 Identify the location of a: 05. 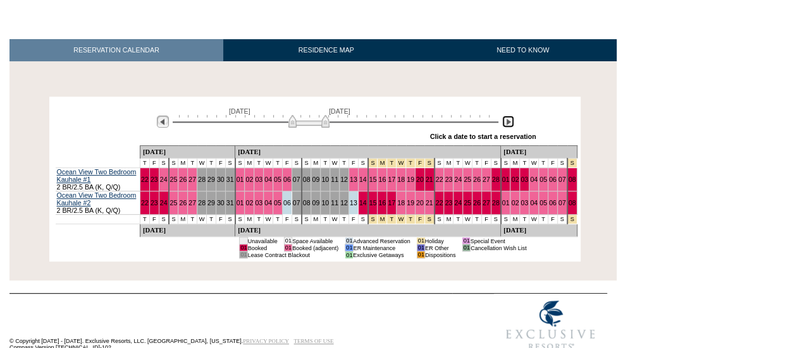
(278, 203).